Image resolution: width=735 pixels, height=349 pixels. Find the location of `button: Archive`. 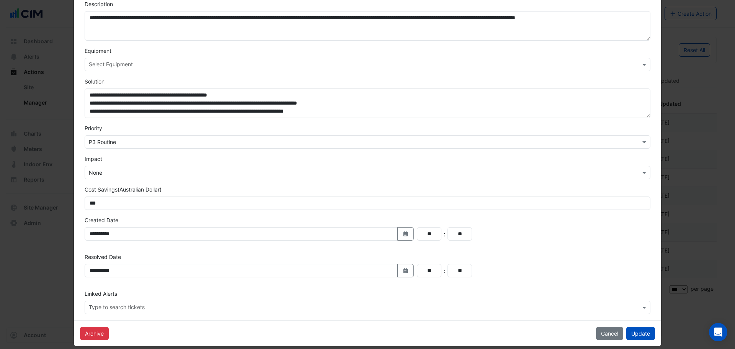

button: Archive is located at coordinates (94, 333).